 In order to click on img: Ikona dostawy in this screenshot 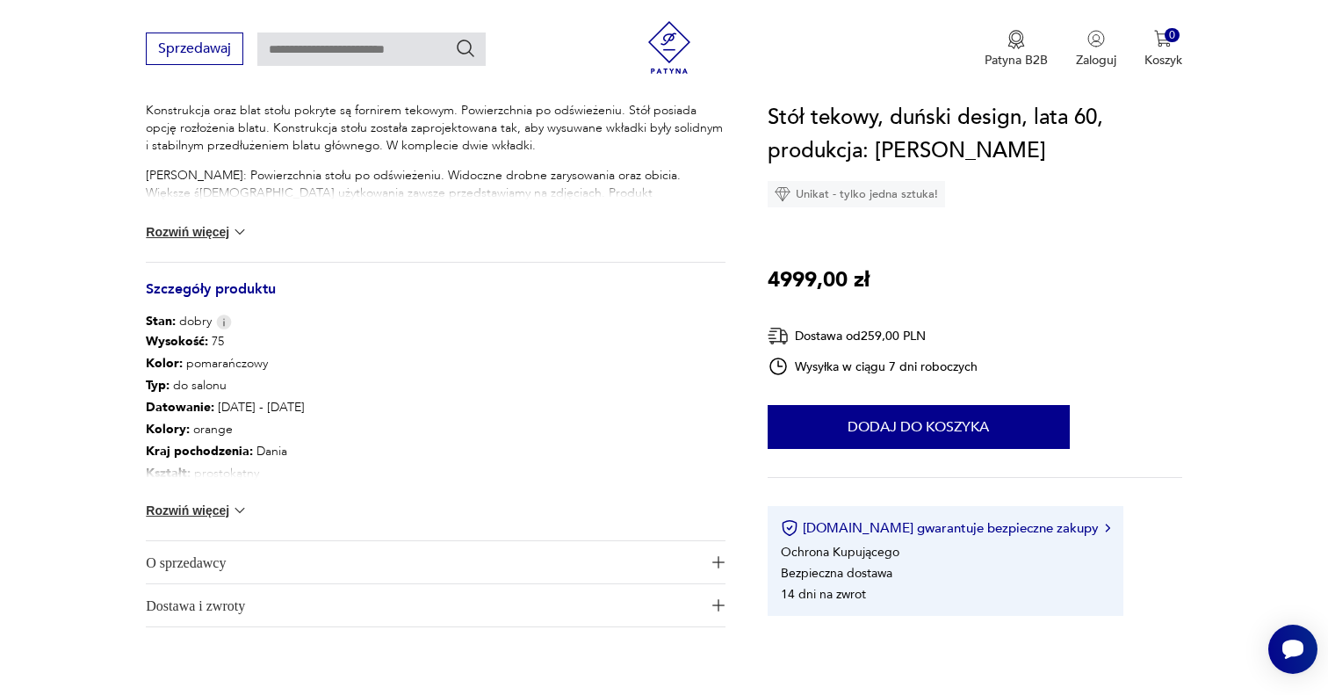, I will do `click(778, 335)`.